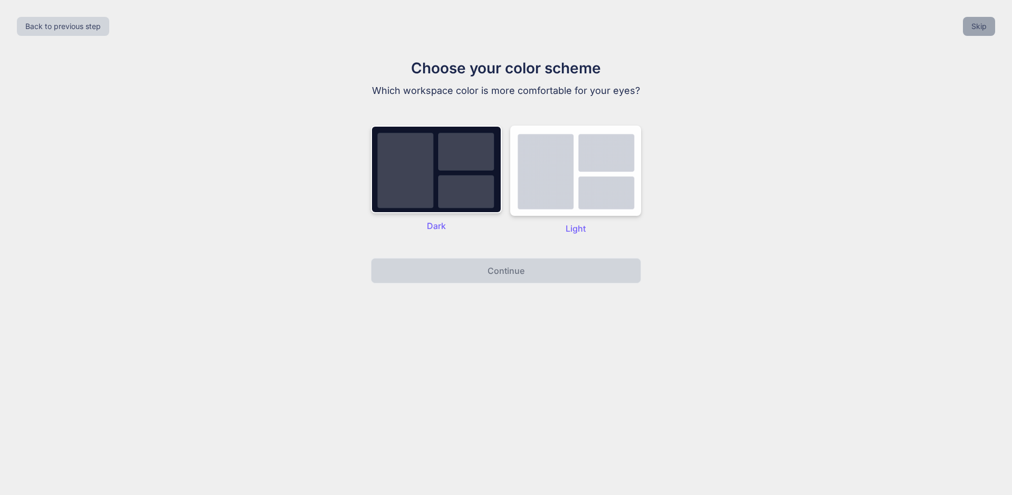  What do you see at coordinates (576, 229) in the screenshot?
I see `p: Light` at bounding box center [576, 229].